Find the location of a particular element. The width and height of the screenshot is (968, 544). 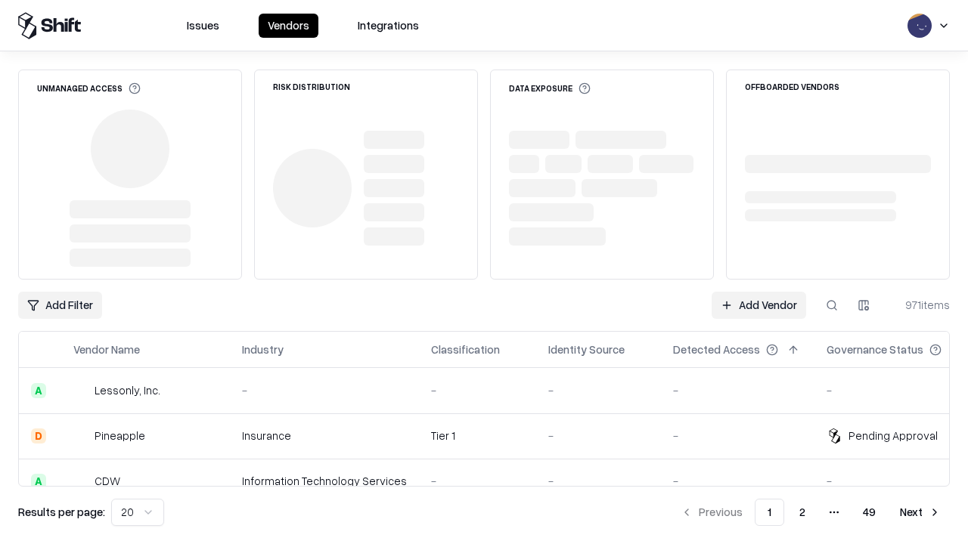

div: Identity Source is located at coordinates (586, 349).